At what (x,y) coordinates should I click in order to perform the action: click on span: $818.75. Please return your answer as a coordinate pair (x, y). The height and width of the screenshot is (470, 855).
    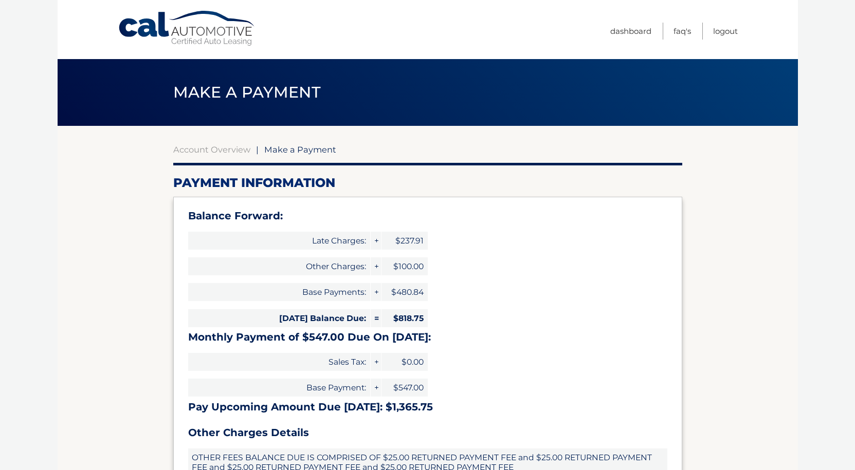
    Looking at the image, I should click on (404, 318).